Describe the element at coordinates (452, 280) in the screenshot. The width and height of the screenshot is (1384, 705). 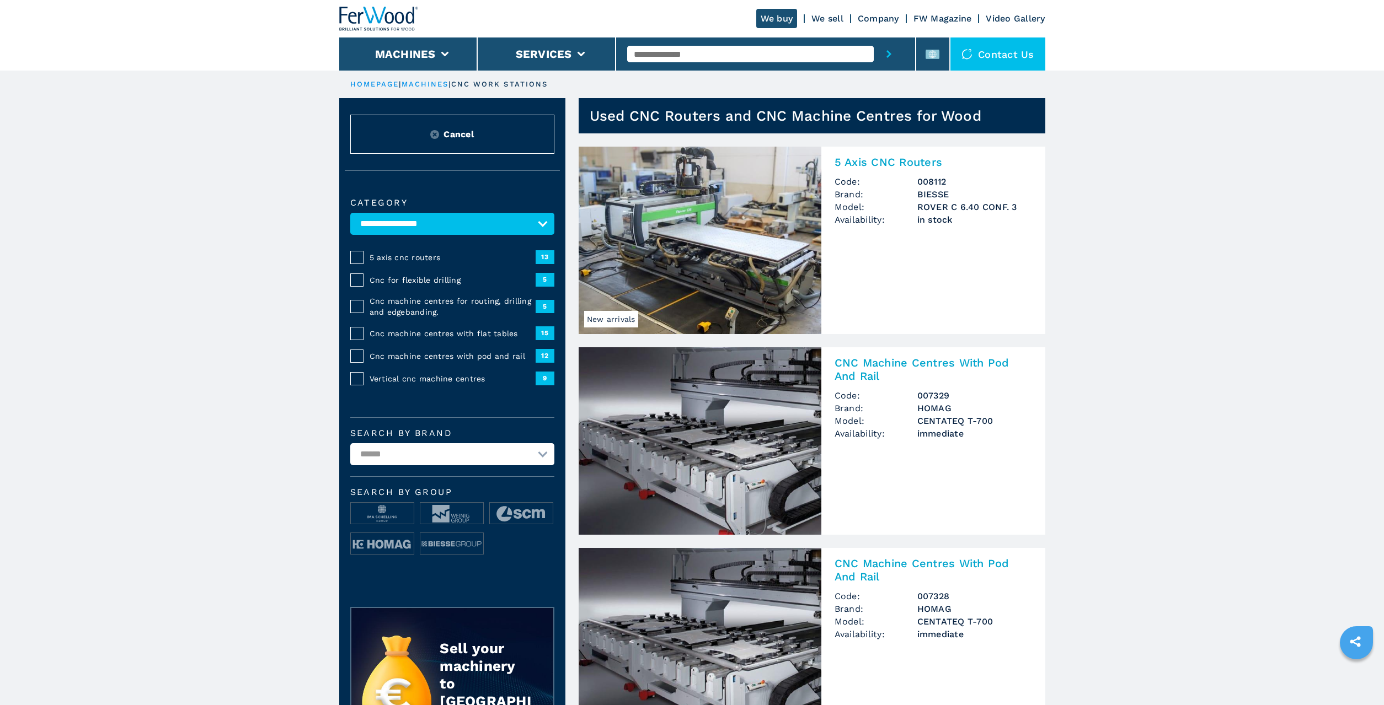
I see `span: Cnc for flexible drilling` at that location.